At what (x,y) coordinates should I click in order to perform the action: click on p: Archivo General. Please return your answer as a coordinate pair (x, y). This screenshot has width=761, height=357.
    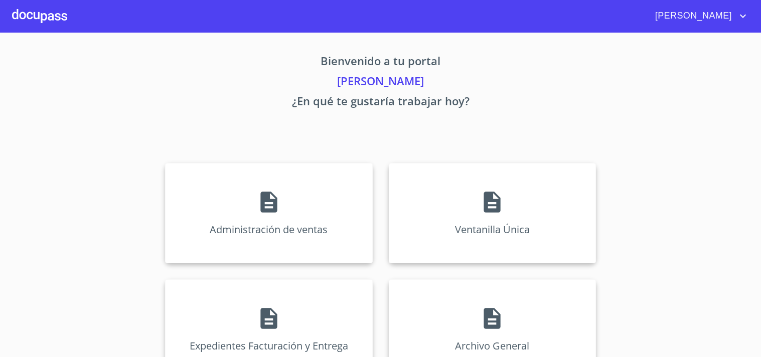
    Looking at the image, I should click on (492, 346).